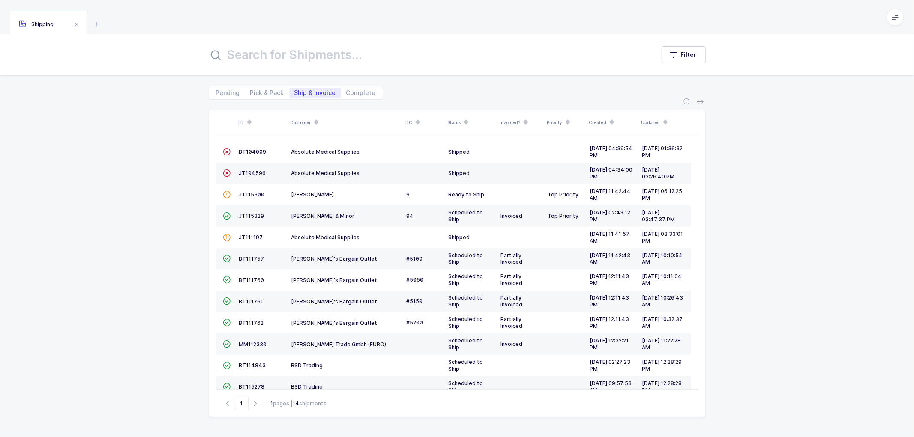 This screenshot has width=914, height=437. What do you see at coordinates (253, 345) in the screenshot?
I see `span: MM112330` at bounding box center [253, 345].